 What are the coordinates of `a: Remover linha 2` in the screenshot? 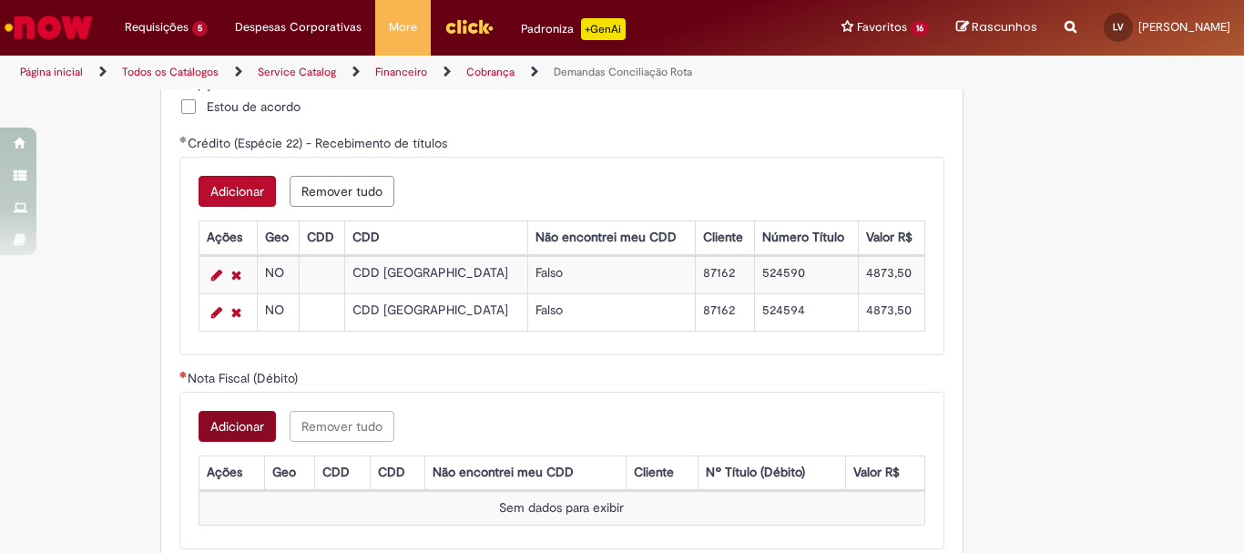 It's located at (236, 312).